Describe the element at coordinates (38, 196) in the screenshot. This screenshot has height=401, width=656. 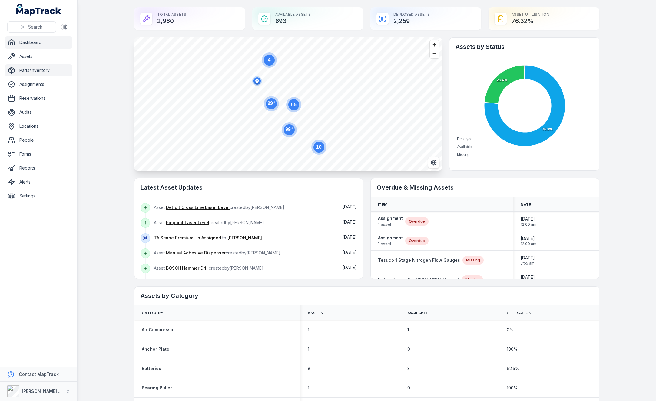
I see `a: Settings` at that location.